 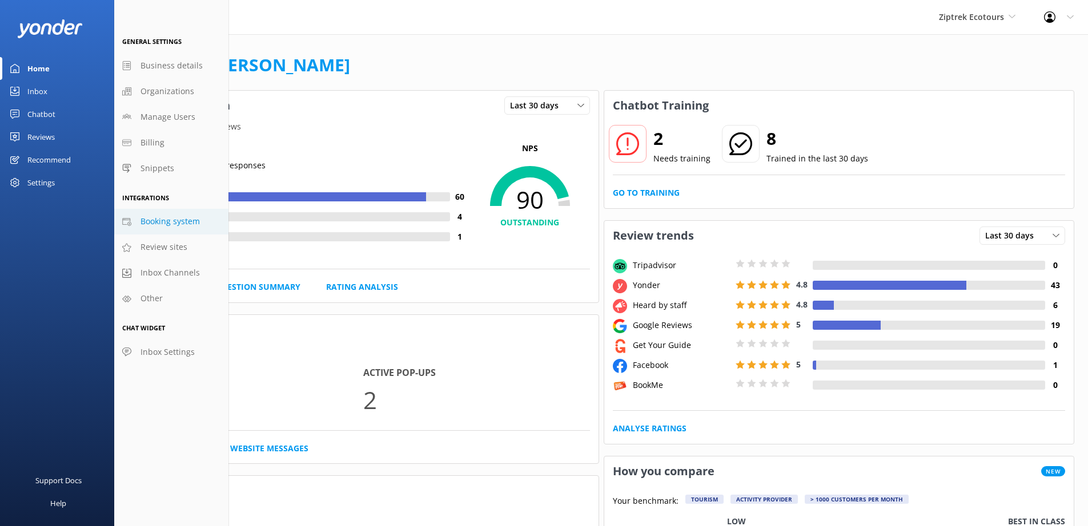 What do you see at coordinates (856, 500) in the screenshot?
I see `div: > 1000 customers per month` at bounding box center [856, 500].